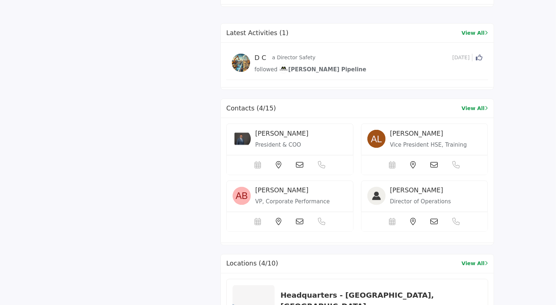 This screenshot has width=556, height=305. I want to click on h5: D C, so click(262, 58).